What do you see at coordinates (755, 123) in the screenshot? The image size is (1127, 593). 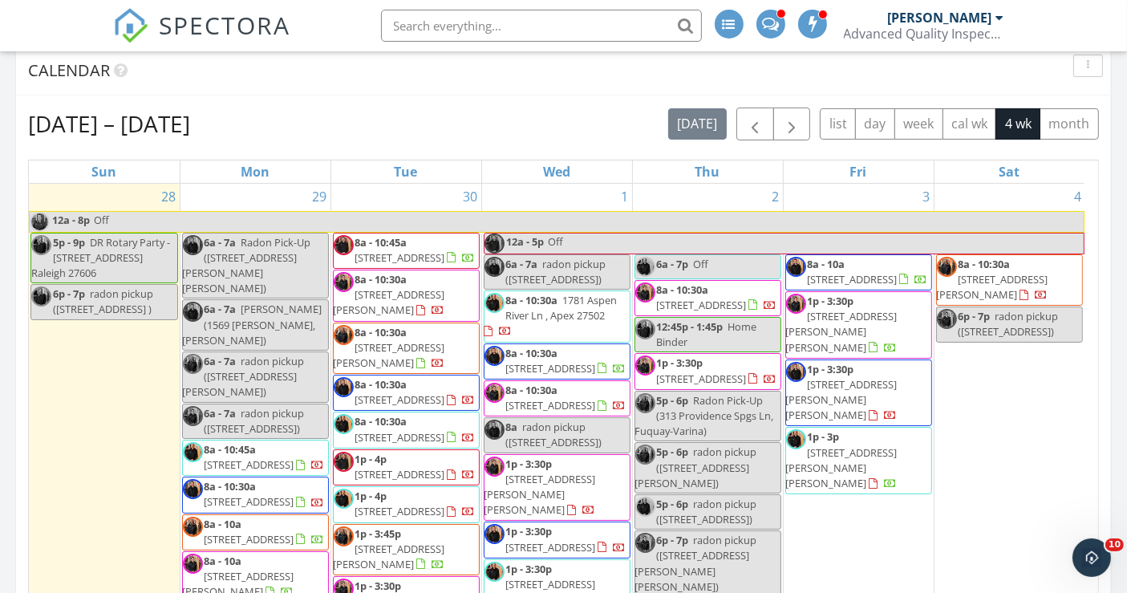 I see `button: Previous` at bounding box center [755, 123].